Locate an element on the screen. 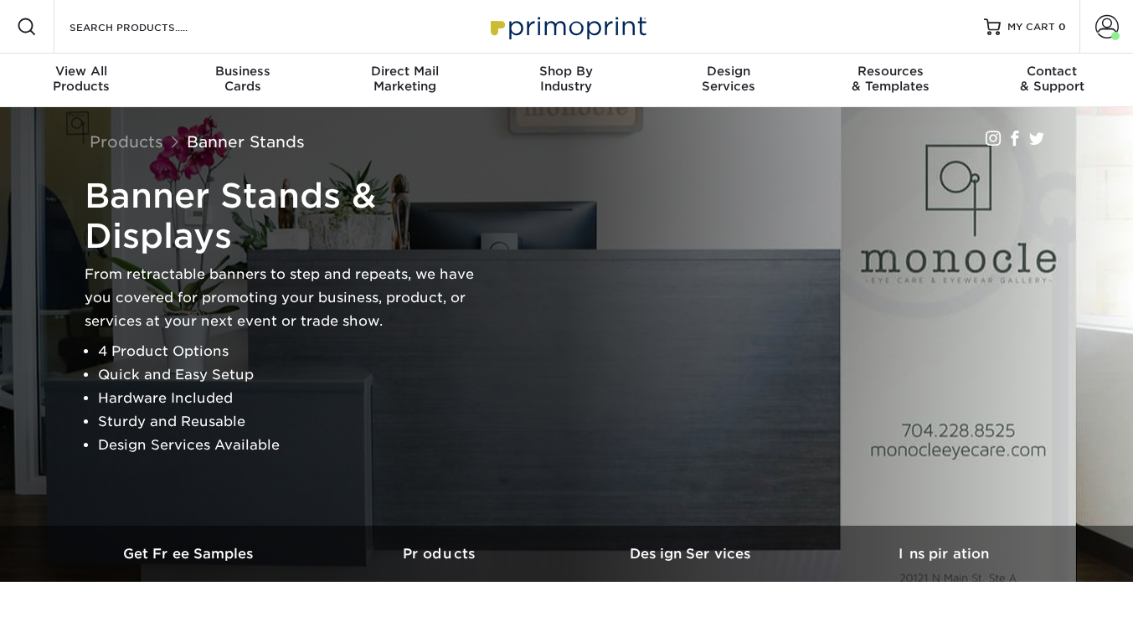 This screenshot has width=1133, height=622. span: Resources is located at coordinates (889, 71).